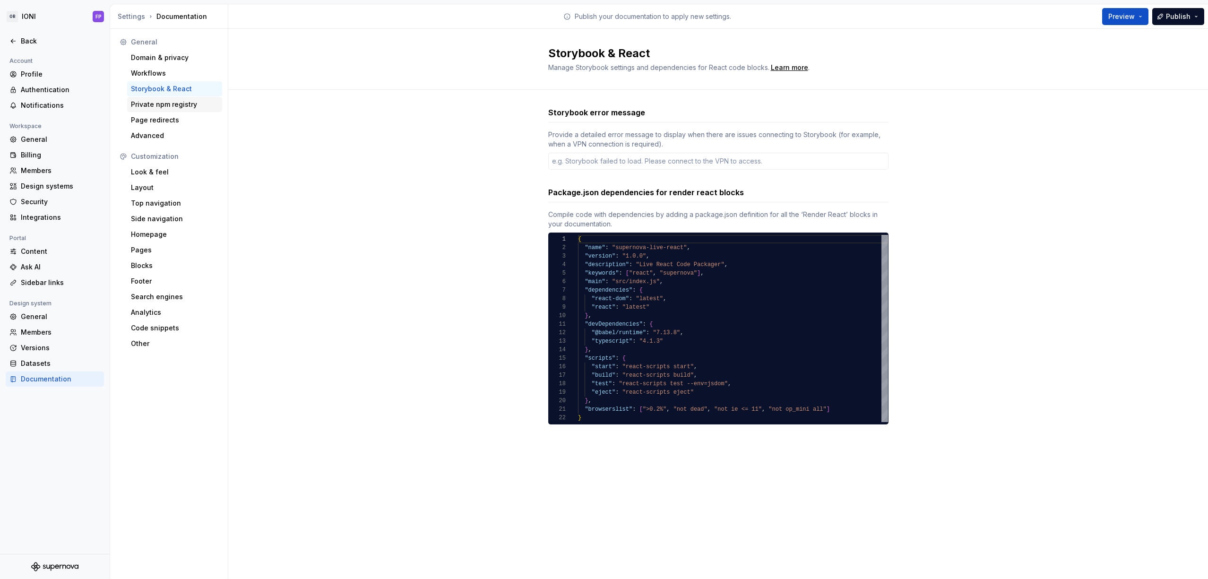 The image size is (1208, 579). I want to click on a: Page redirects, so click(174, 120).